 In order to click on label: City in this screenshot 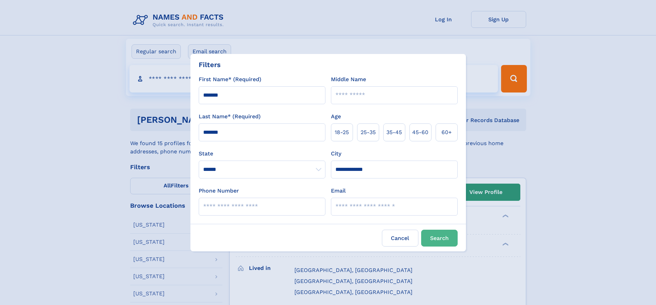, I will do `click(336, 154)`.